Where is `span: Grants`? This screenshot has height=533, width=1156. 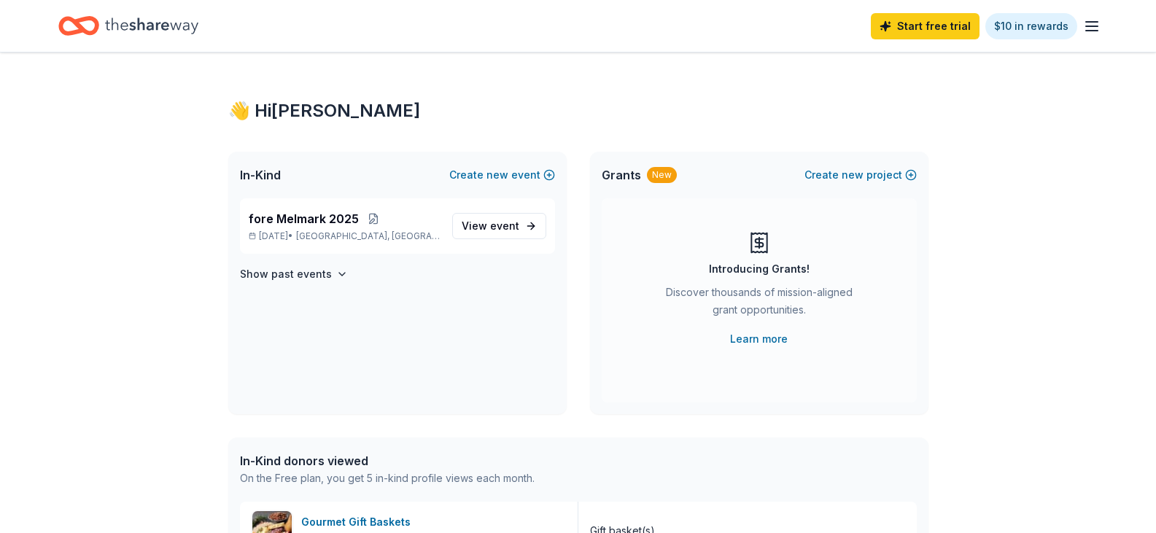
span: Grants is located at coordinates (621, 175).